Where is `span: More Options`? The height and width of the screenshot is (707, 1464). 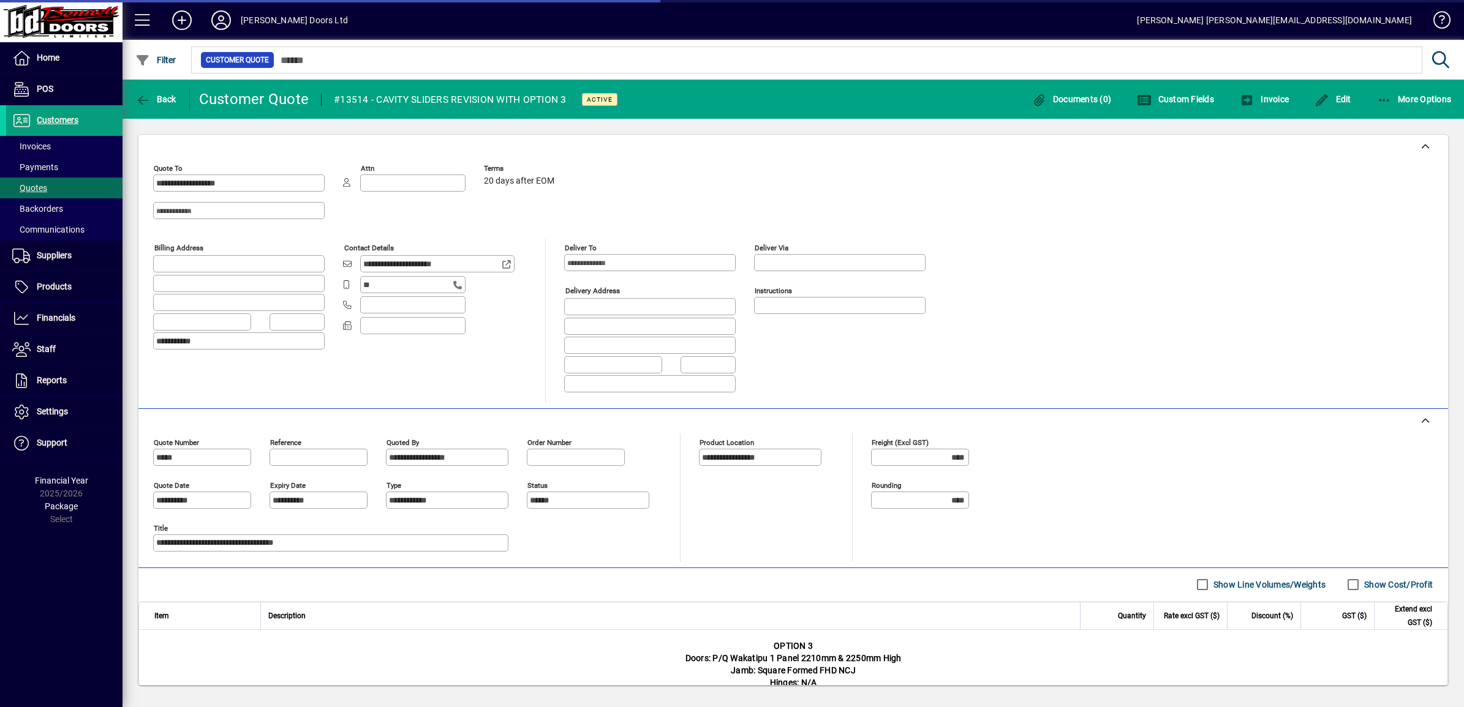
span: More Options is located at coordinates (1414, 99).